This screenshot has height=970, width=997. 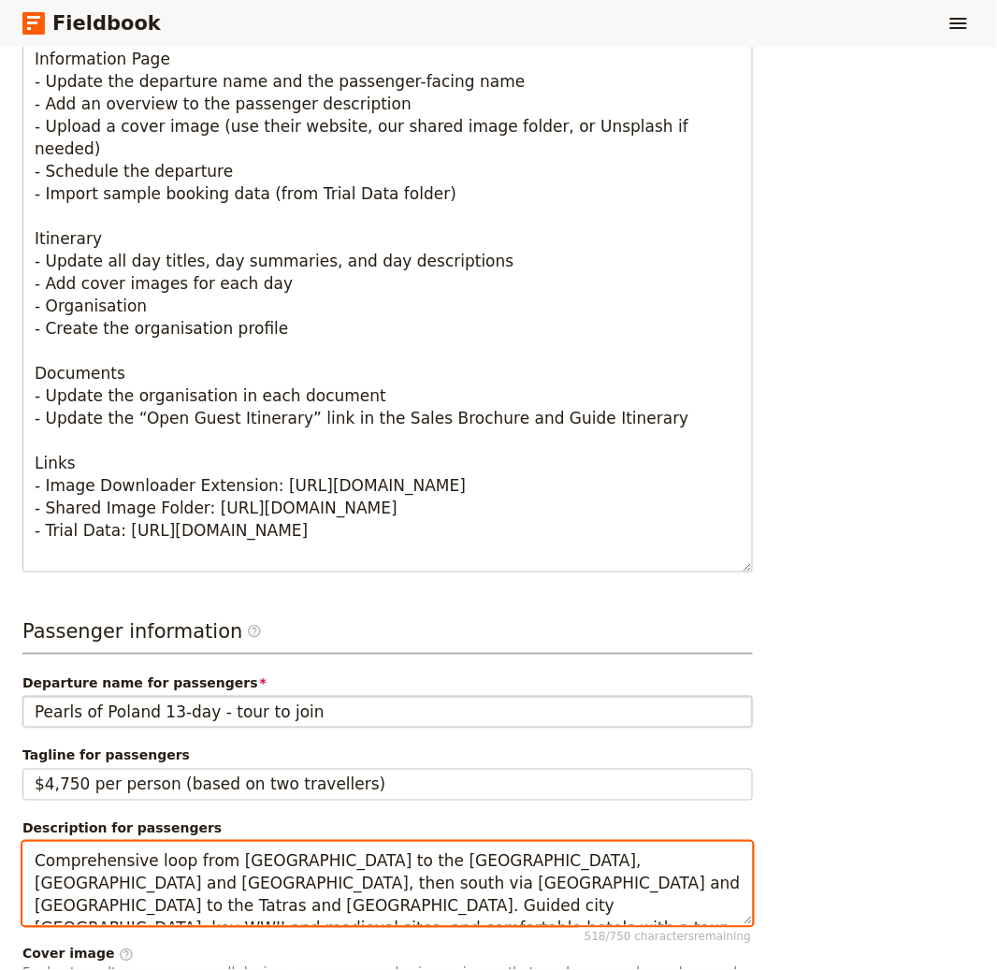 I want to click on button: Show menu, so click(x=959, y=23).